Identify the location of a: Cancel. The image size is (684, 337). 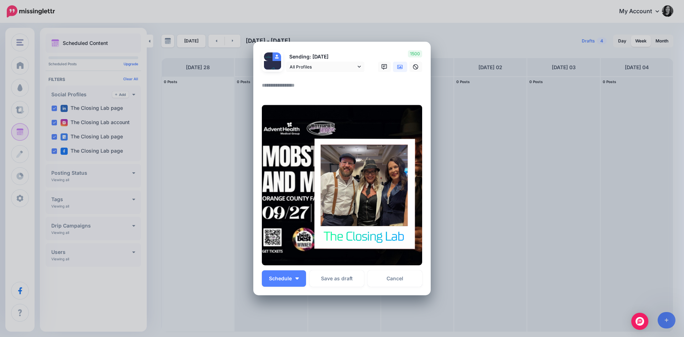
(395, 278).